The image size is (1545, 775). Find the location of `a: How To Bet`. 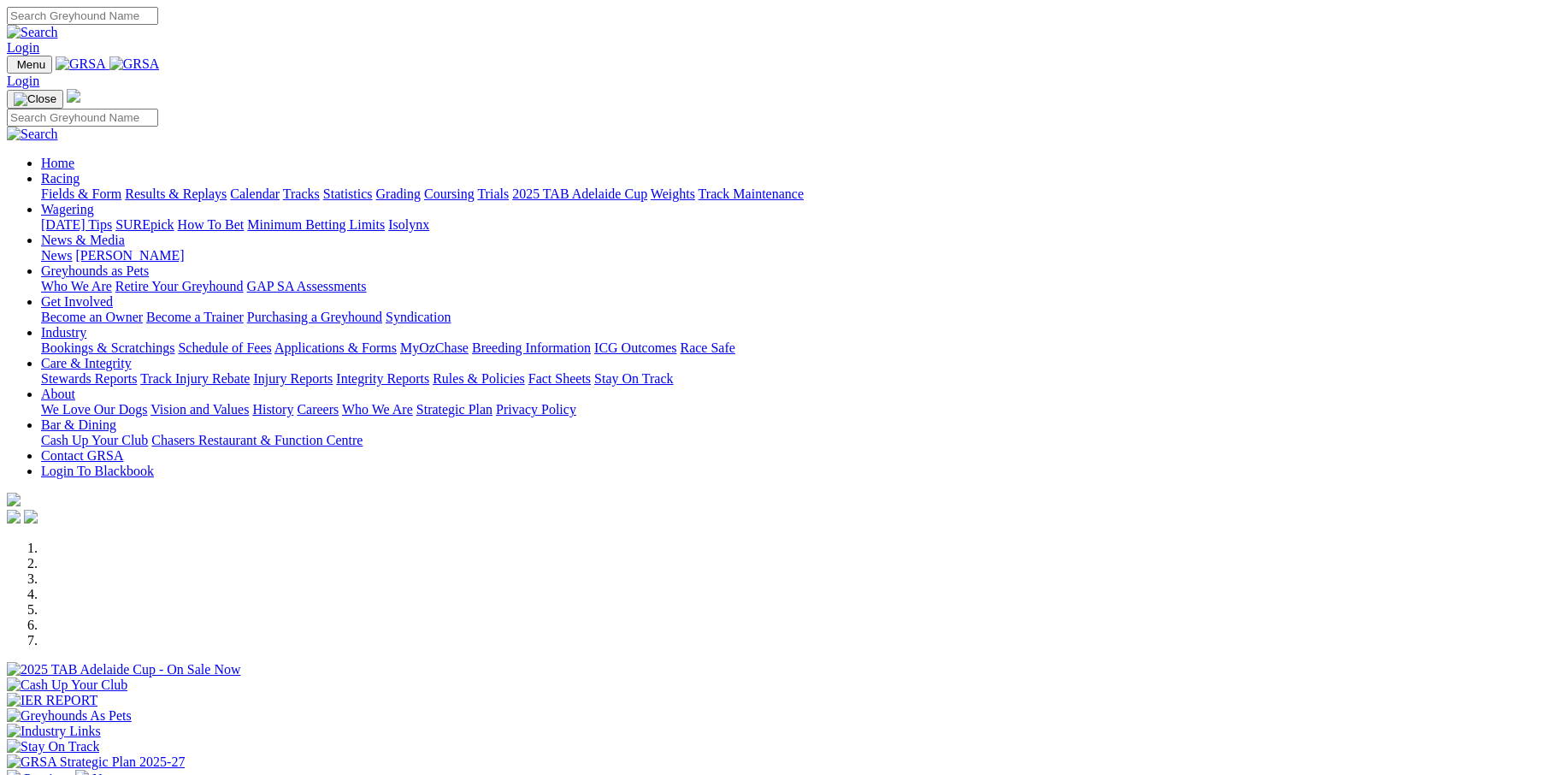

a: How To Bet is located at coordinates (211, 224).